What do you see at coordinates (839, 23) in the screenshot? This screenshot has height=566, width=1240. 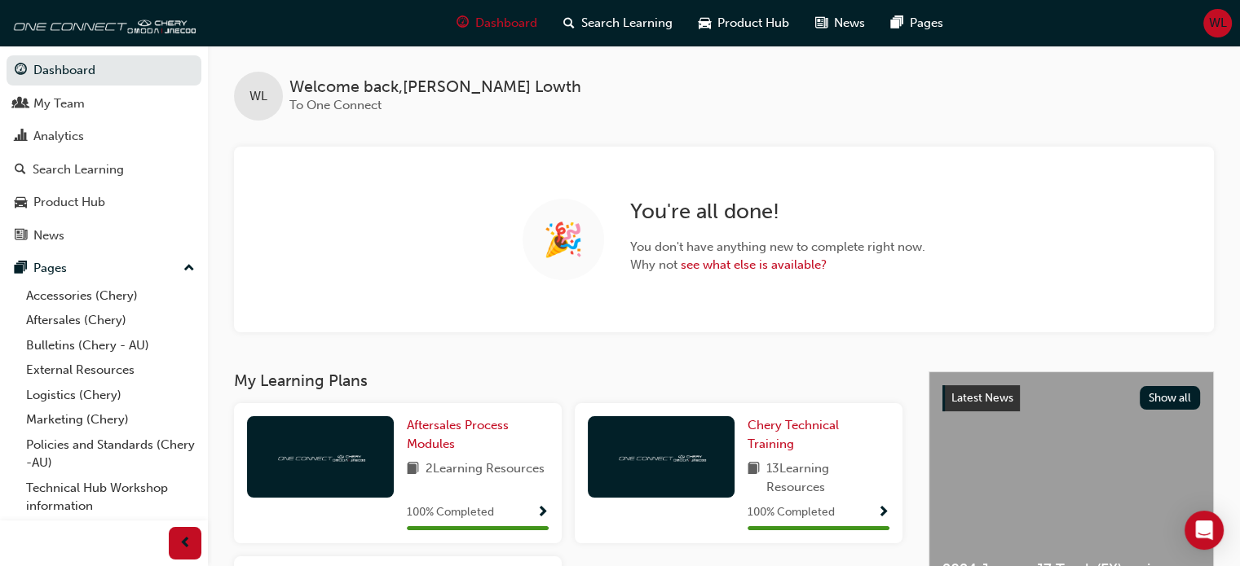 I see `a: news-iconNews` at bounding box center [839, 23].